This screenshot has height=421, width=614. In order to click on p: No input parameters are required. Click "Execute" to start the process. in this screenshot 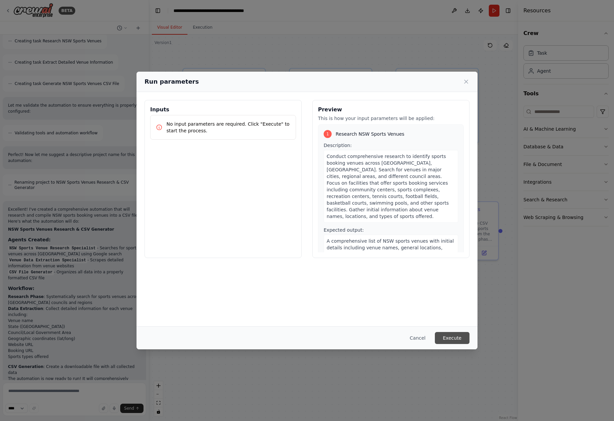, I will do `click(228, 127)`.